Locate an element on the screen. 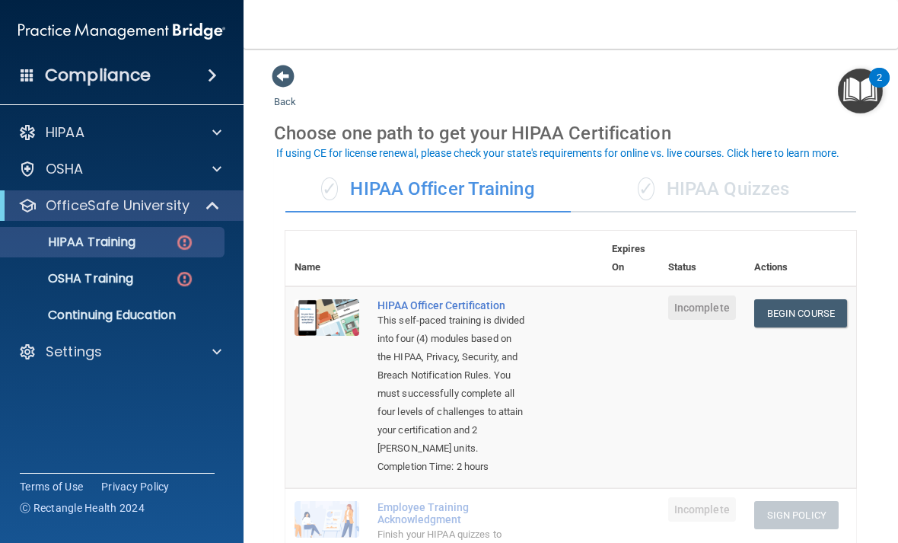  p: HIPAA Training is located at coordinates (72, 242).